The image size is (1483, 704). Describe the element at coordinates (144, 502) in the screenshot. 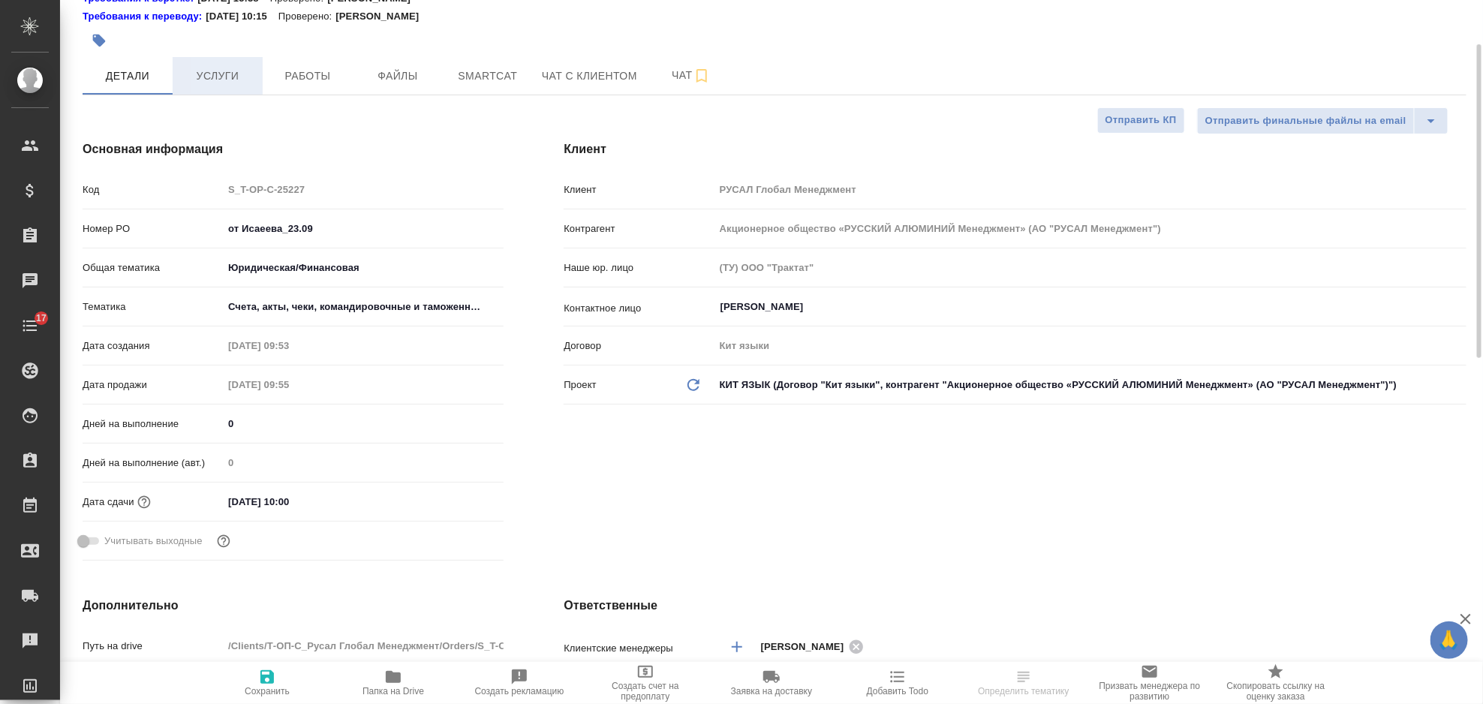

I see `button: Если добавить услуги и заполнить их объемом, то дата рассчитается автоматически` at that location.